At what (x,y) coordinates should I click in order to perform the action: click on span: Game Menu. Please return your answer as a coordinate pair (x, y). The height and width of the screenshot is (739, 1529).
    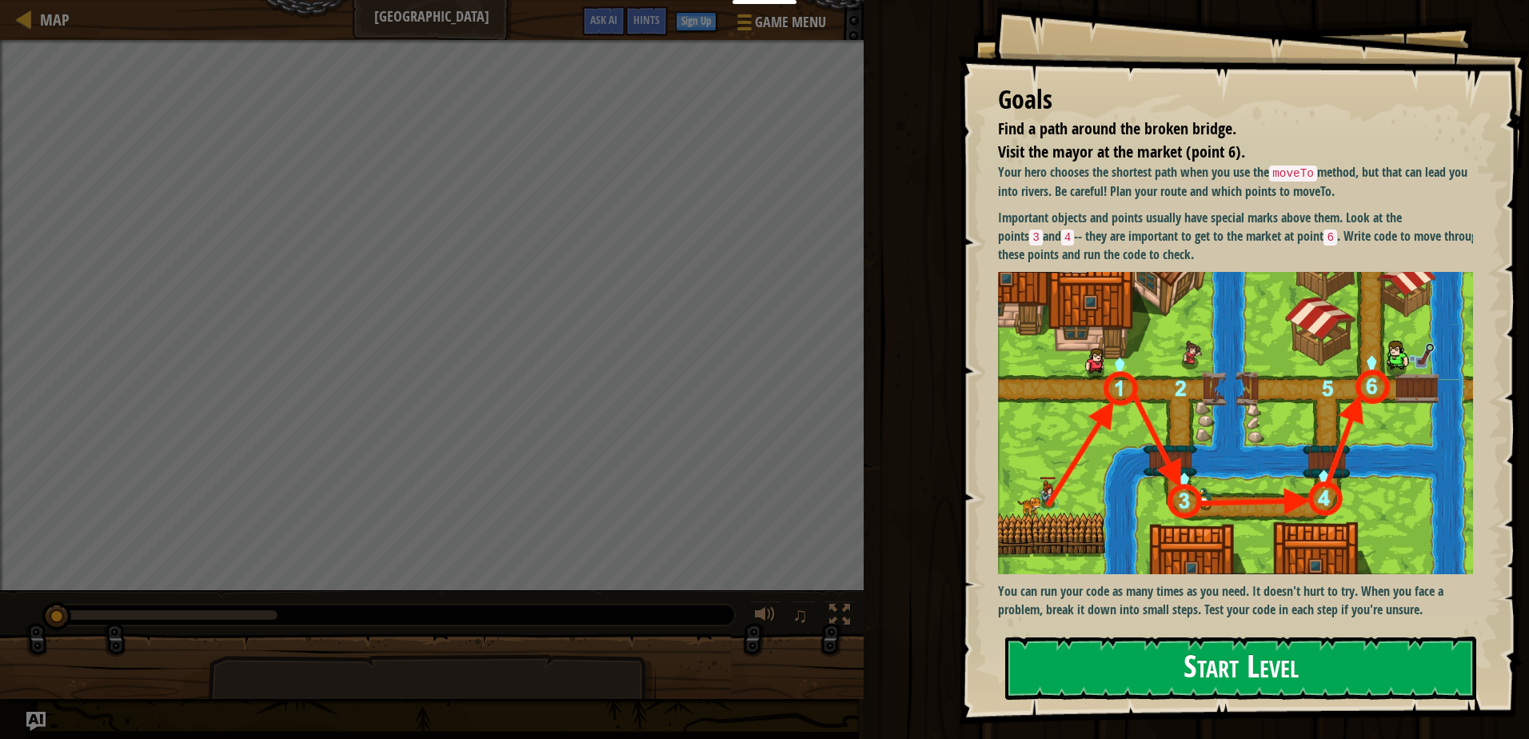
    Looking at the image, I should click on (790, 22).